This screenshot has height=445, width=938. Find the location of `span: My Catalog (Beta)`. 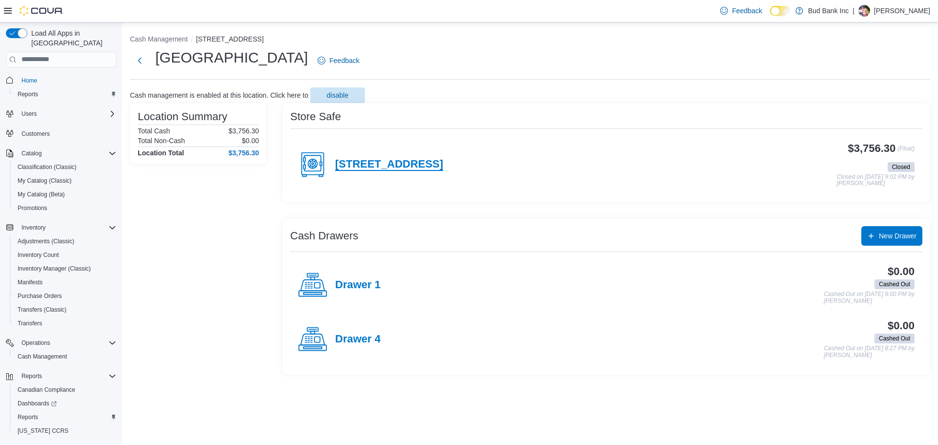

span: My Catalog (Beta) is located at coordinates (41, 194).